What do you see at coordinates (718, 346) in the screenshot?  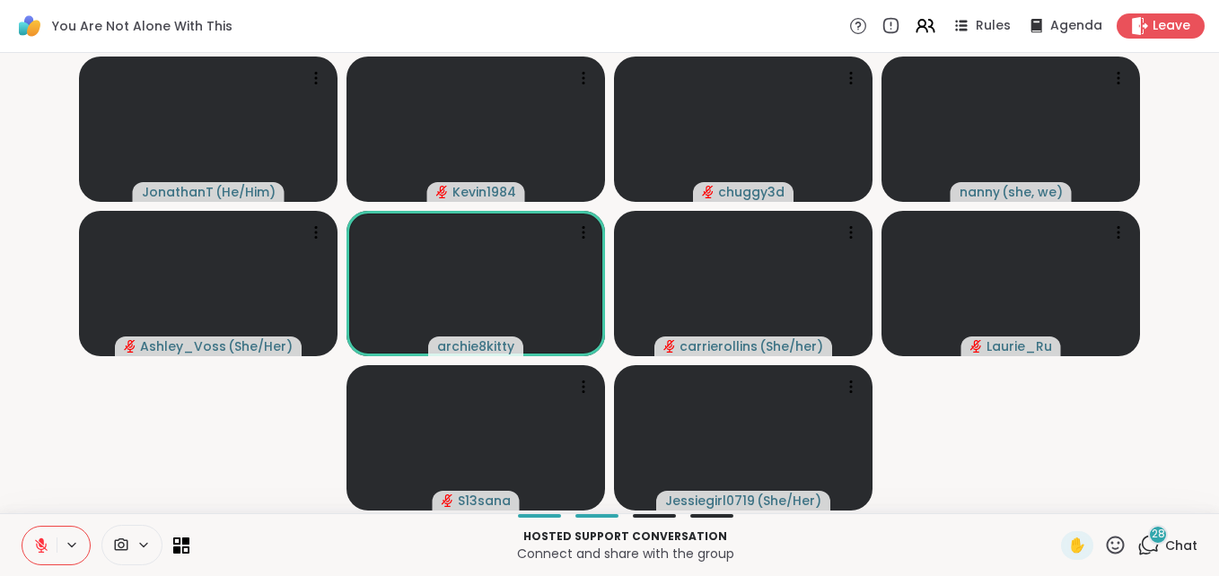 I see `span: carrierollins` at bounding box center [718, 346].